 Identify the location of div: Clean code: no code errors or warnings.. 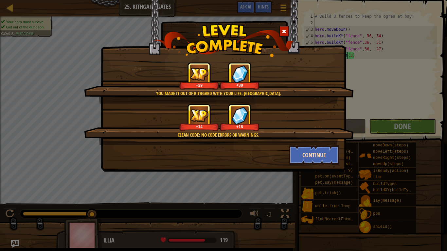
(218, 135).